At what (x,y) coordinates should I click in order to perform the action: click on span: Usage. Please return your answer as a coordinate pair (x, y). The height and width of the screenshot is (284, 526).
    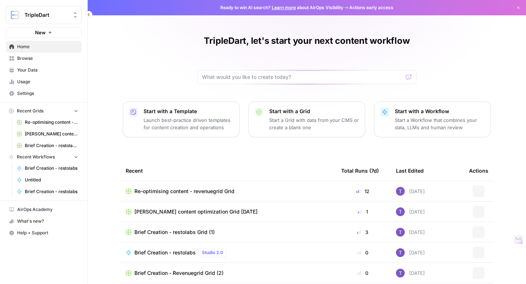
    Looking at the image, I should click on (47, 82).